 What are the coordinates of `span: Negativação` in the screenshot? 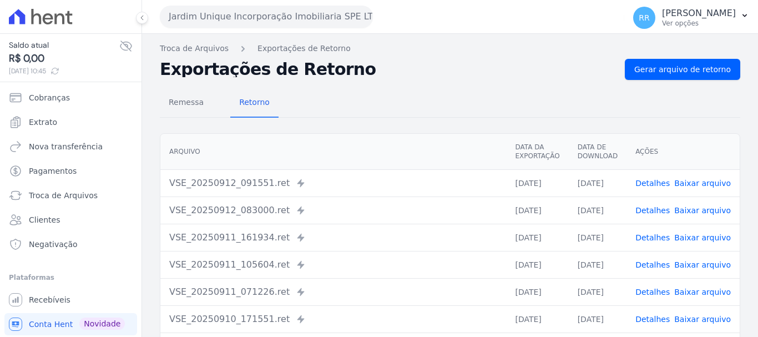 It's located at (53, 244).